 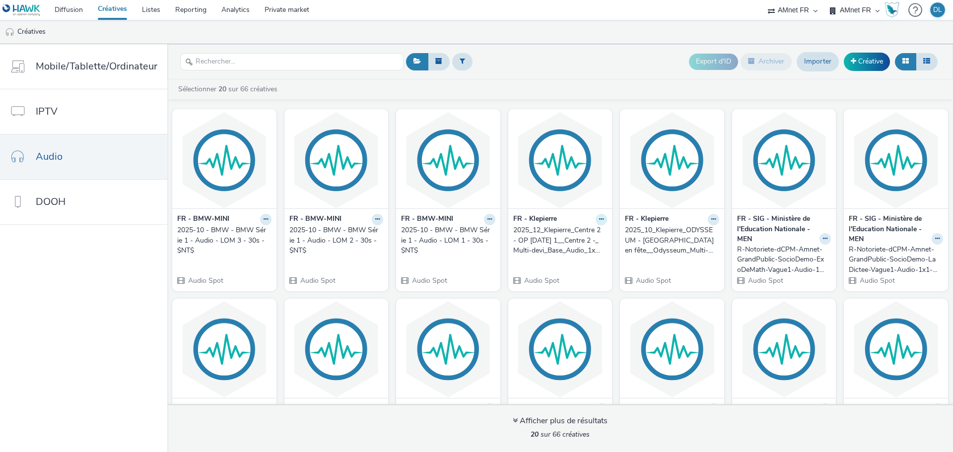 I want to click on button: Grille, so click(x=906, y=62).